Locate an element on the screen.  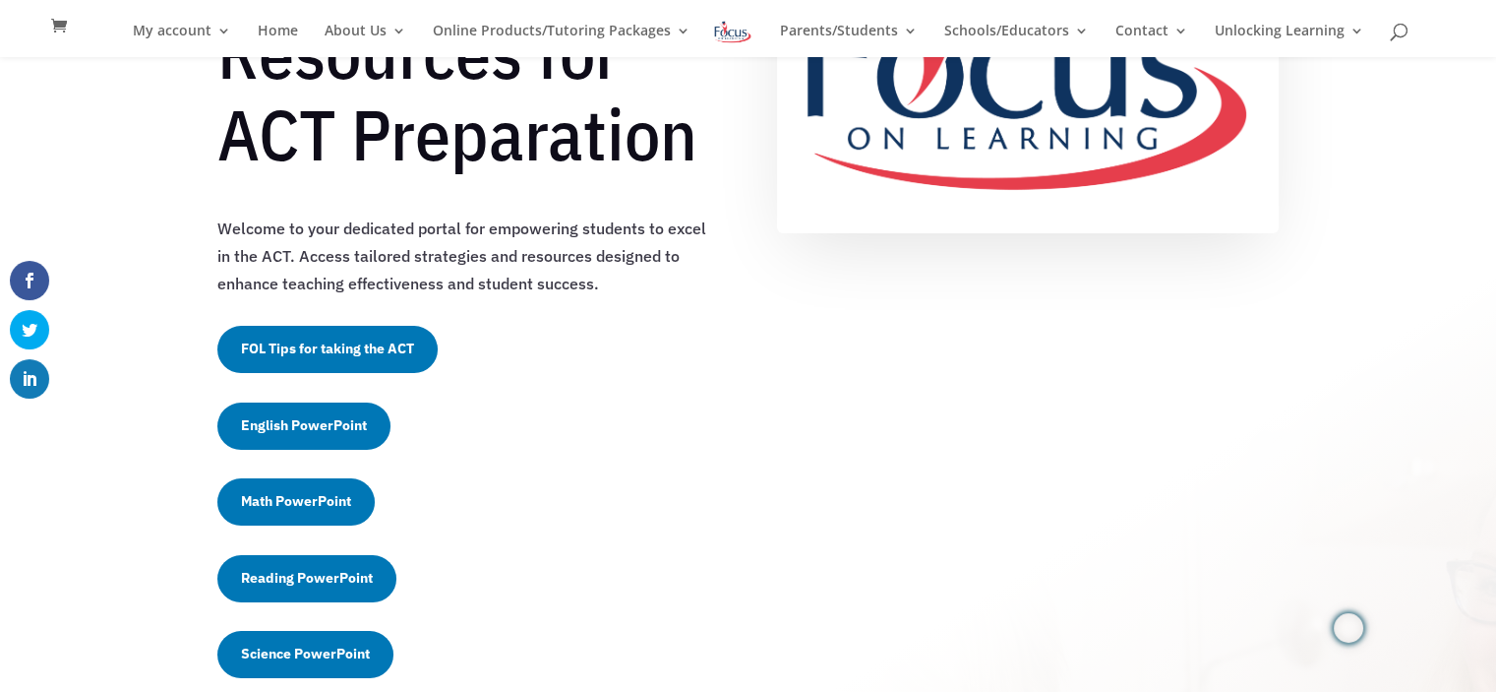
a: FOL Tips for taking the ACT is located at coordinates (328, 349).